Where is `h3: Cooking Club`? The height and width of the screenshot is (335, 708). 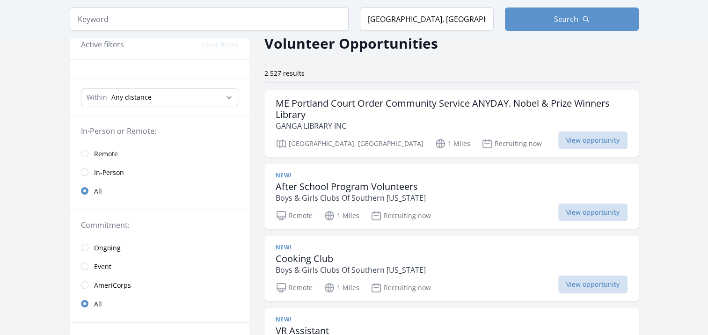
h3: Cooking Club is located at coordinates (351, 259).